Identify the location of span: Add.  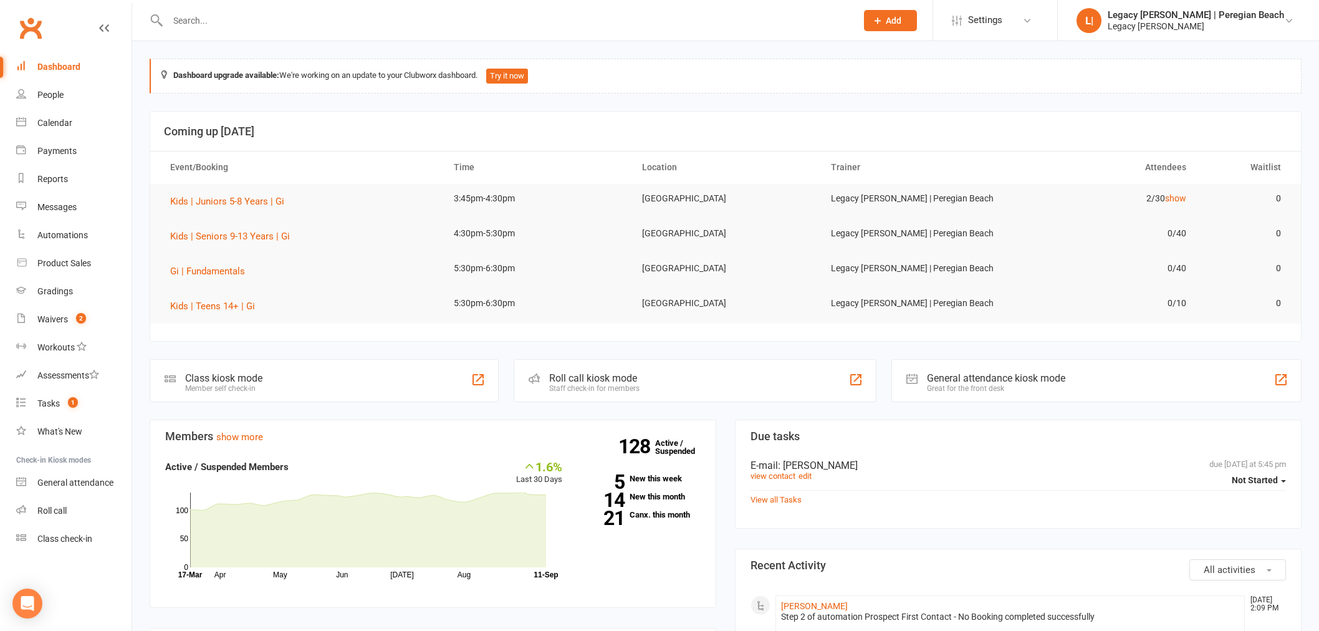
(893, 21).